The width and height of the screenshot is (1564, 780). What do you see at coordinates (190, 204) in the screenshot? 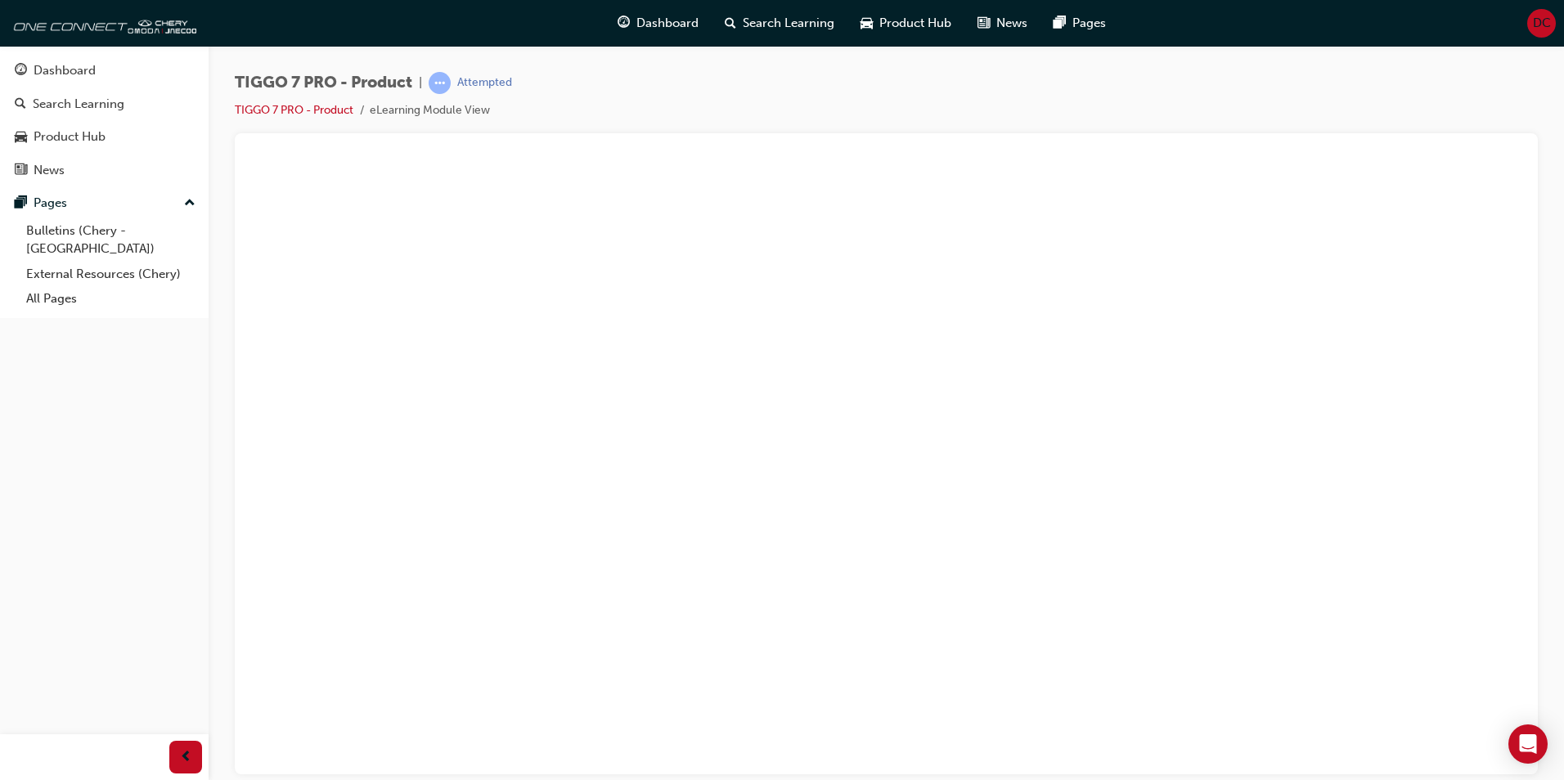
I see `span: up-icon` at bounding box center [190, 204].